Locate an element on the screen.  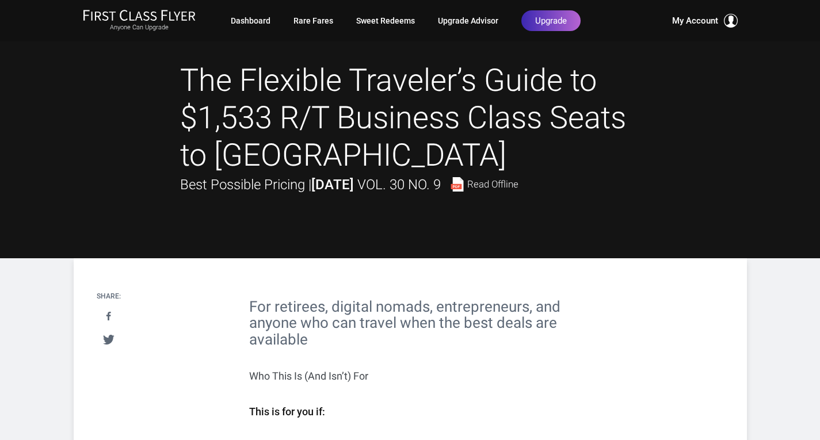
p: Who This Is (And Isn’t) For is located at coordinates (410, 376).